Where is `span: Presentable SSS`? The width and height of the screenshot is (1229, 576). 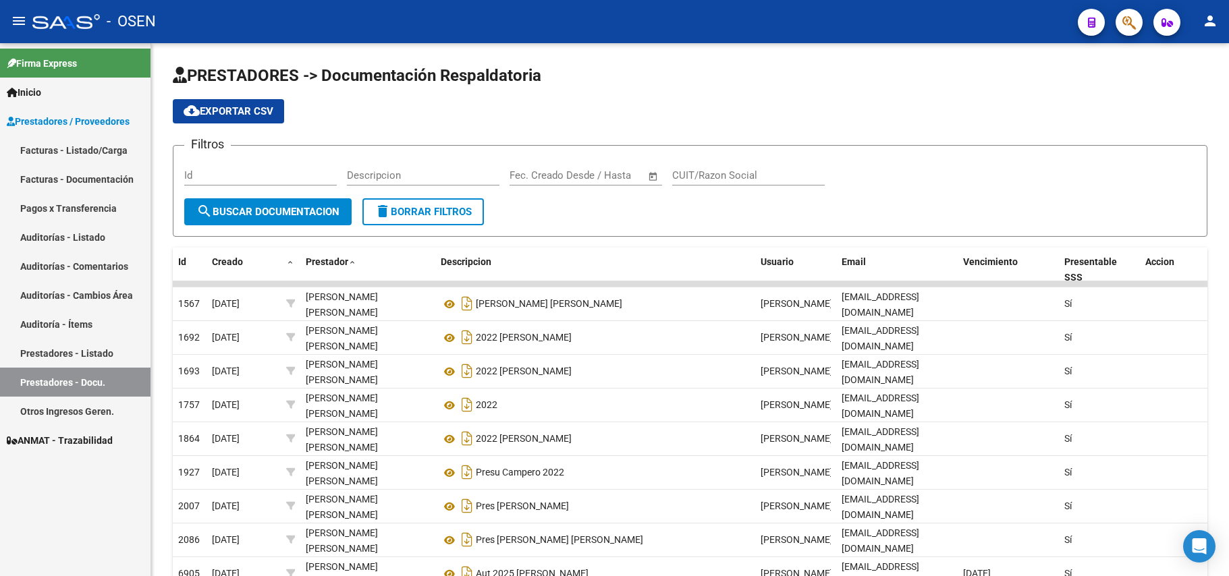 span: Presentable SSS is located at coordinates (1090, 269).